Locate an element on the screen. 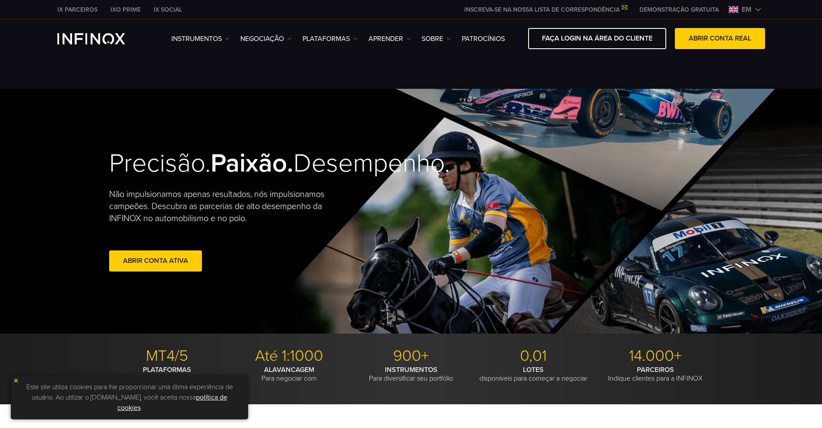 The width and height of the screenshot is (822, 428). a: FAÇA LOGIN NA ÁREA DO CLIENTE is located at coordinates (597, 38).